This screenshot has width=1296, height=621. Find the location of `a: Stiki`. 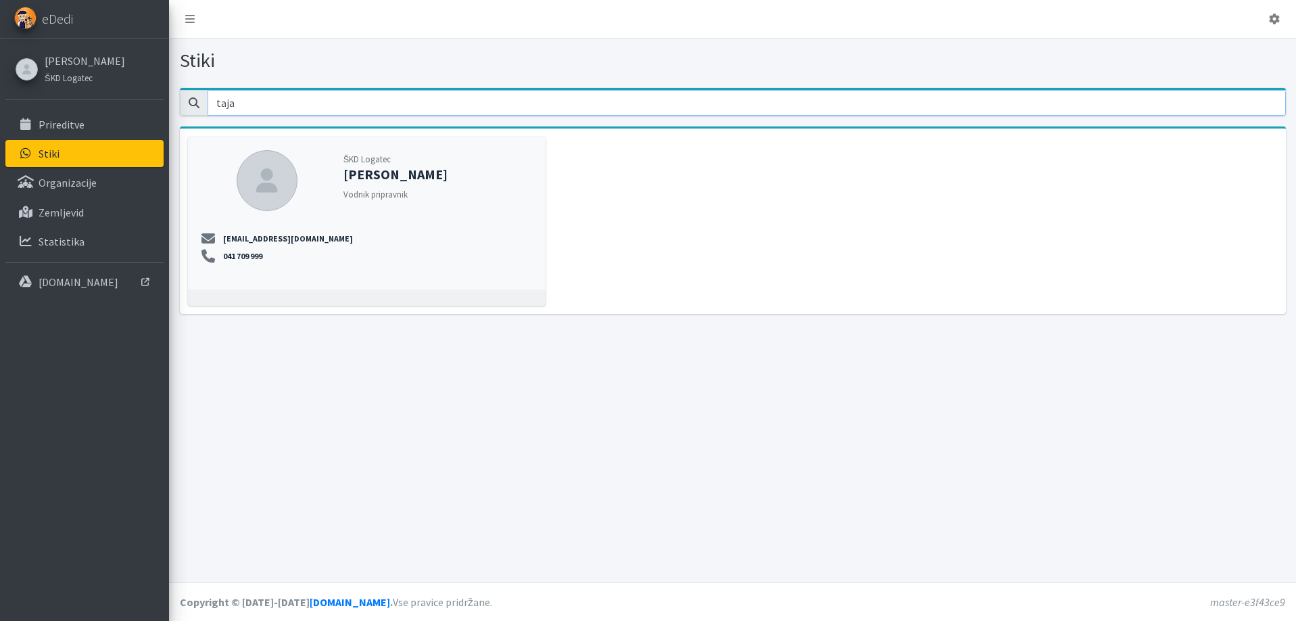

a: Stiki is located at coordinates (85, 153).